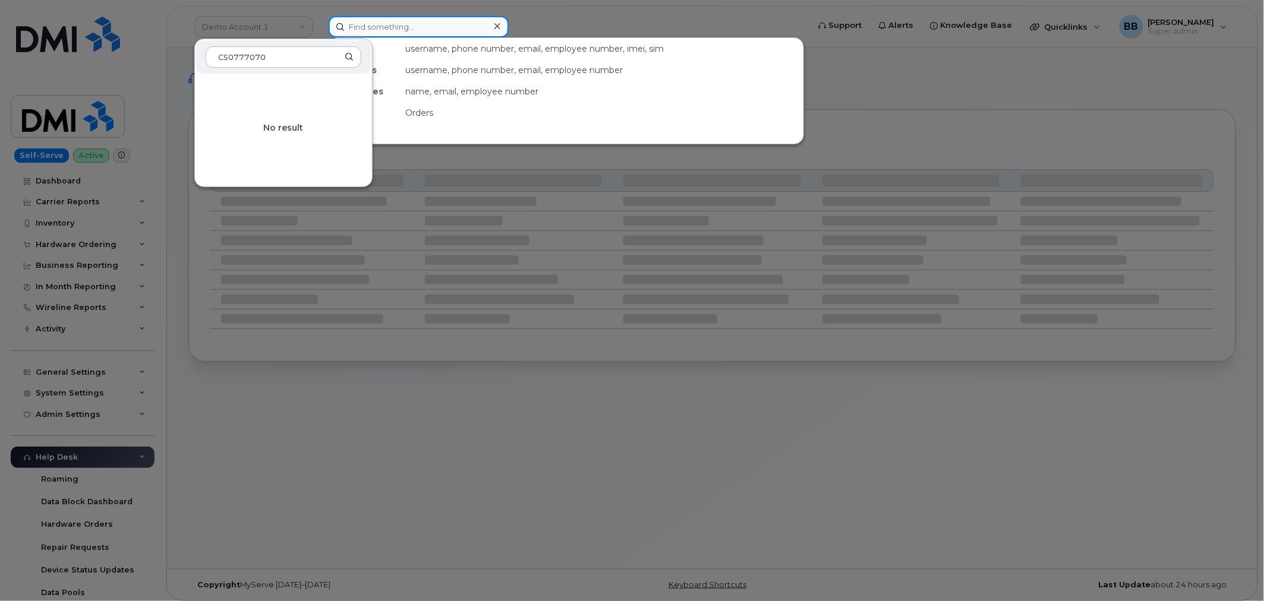 This screenshot has height=601, width=1264. I want to click on input: Search, so click(283, 57).